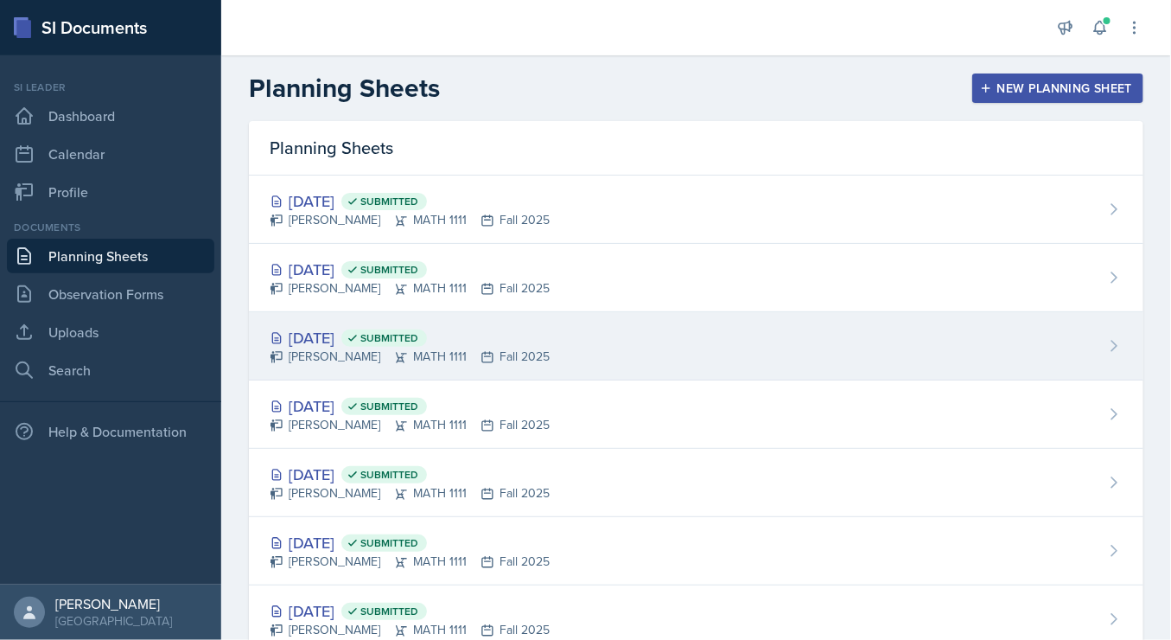  Describe the element at coordinates (111, 294) in the screenshot. I see `a: Observation Forms` at that location.